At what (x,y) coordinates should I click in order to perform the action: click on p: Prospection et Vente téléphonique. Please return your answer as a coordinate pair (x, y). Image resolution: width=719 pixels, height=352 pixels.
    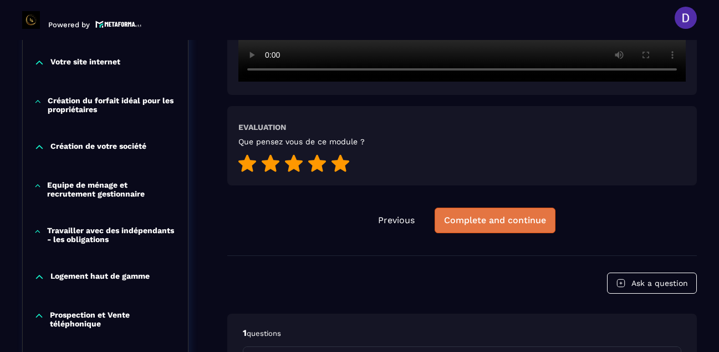
    Looking at the image, I should click on (113, 319).